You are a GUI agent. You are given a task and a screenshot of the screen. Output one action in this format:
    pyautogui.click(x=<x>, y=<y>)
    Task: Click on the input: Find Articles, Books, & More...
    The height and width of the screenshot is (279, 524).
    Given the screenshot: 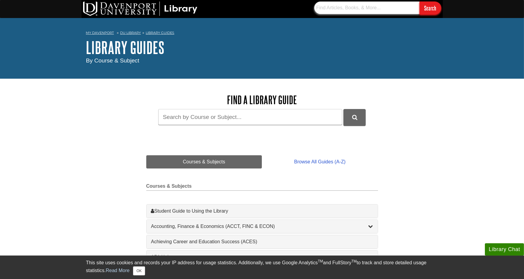 What is the action you would take?
    pyautogui.click(x=367, y=8)
    